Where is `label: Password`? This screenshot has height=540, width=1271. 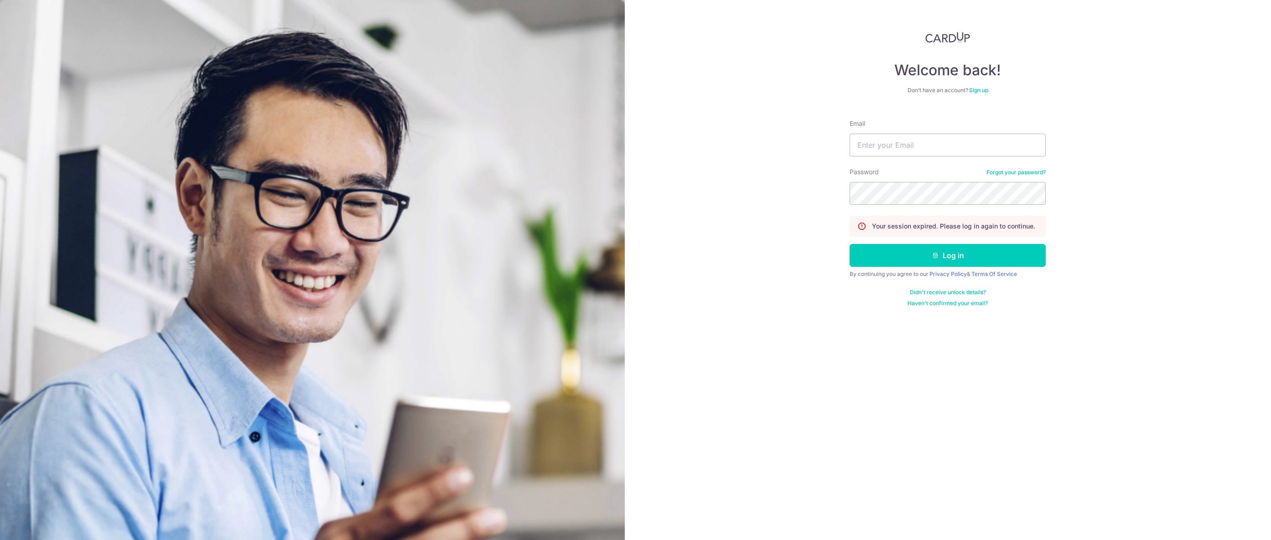 label: Password is located at coordinates (865, 172).